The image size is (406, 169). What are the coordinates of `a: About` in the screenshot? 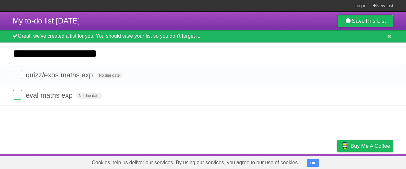 It's located at (259, 161).